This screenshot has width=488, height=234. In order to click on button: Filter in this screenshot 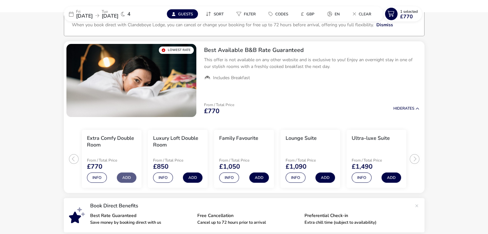, I will do `click(246, 14)`.